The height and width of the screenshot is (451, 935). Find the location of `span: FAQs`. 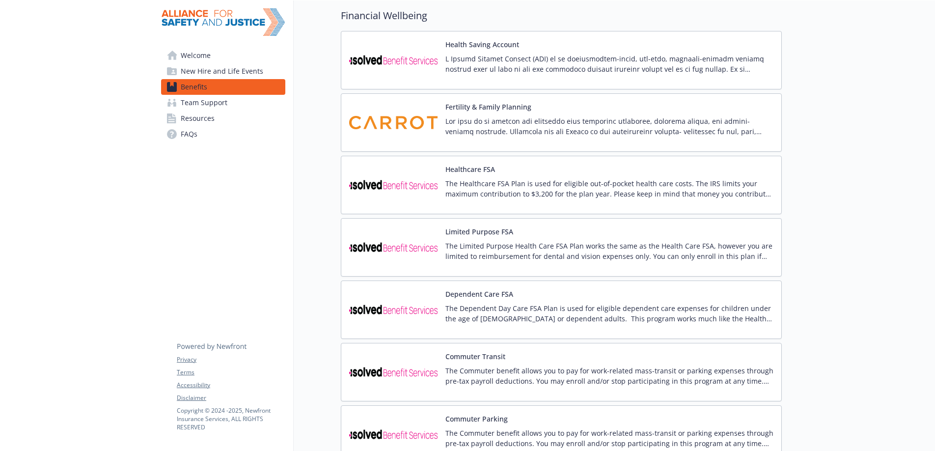

span: FAQs is located at coordinates (189, 134).